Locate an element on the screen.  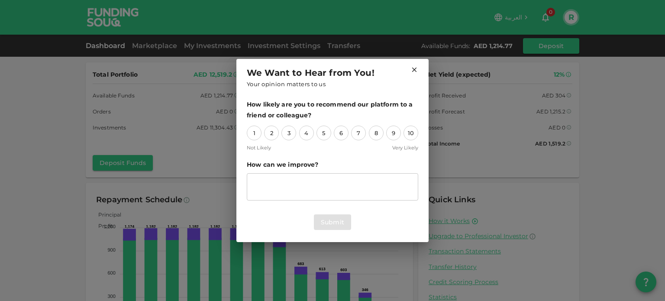
div: 5 is located at coordinates (324, 133).